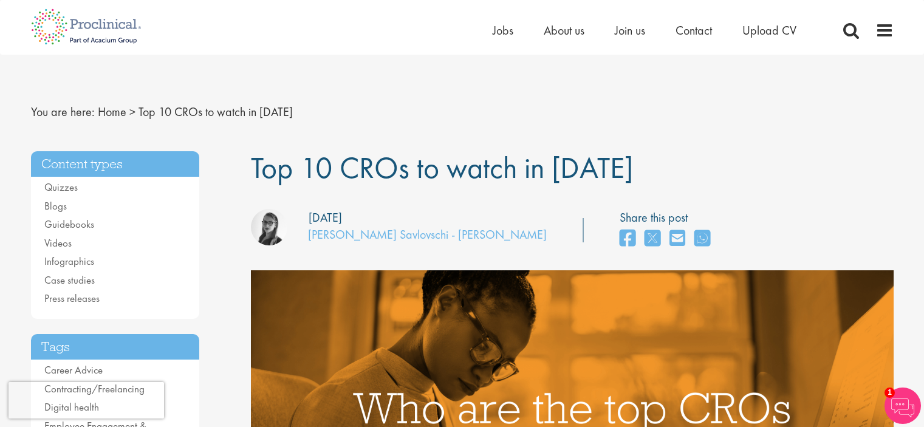 The image size is (924, 427). I want to click on a: breadcrumb link, so click(112, 112).